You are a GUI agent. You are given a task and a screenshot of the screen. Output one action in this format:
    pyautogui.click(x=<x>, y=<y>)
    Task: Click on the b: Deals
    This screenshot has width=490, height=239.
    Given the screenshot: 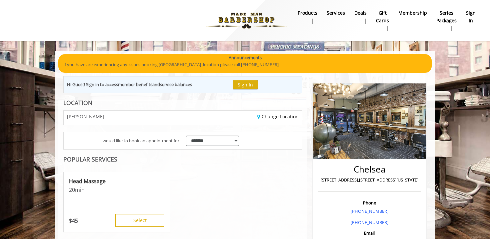 What is the action you would take?
    pyautogui.click(x=360, y=13)
    